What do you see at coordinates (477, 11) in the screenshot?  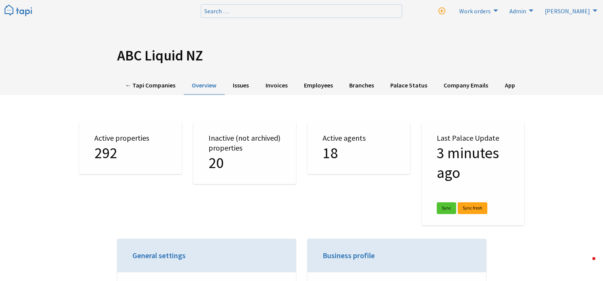 I see `li: Work orders` at bounding box center [477, 11].